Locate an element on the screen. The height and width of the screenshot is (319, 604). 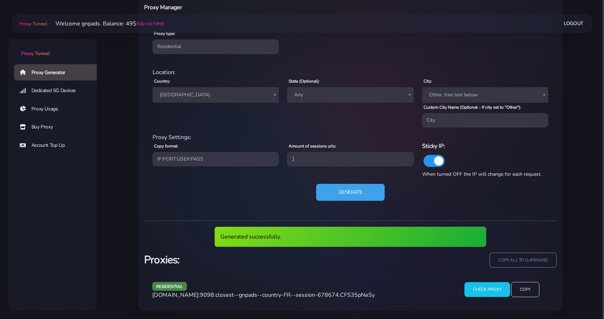
span: France is located at coordinates (215, 95).